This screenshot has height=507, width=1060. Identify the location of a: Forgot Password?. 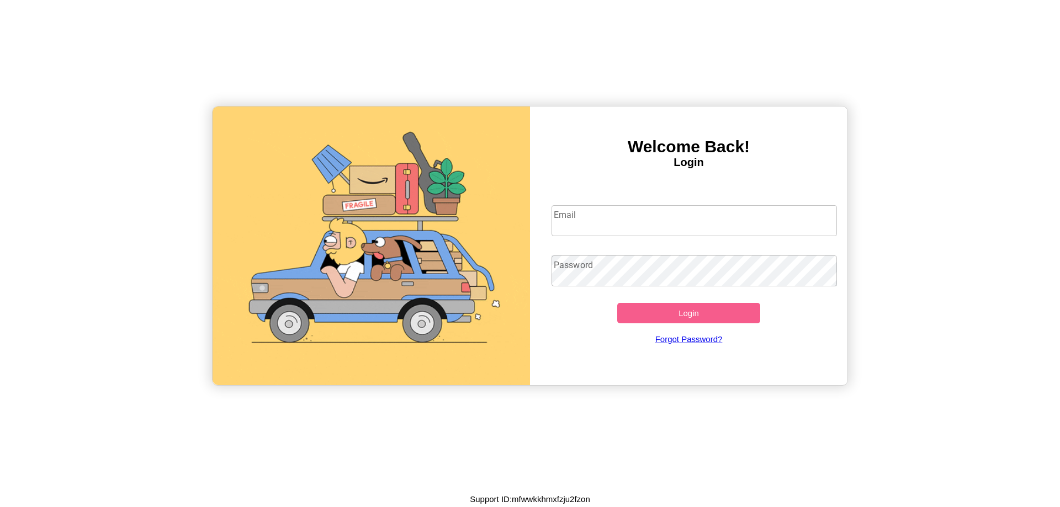
(689, 339).